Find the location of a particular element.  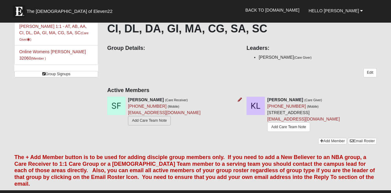

a: Group Signups is located at coordinates (56, 74).